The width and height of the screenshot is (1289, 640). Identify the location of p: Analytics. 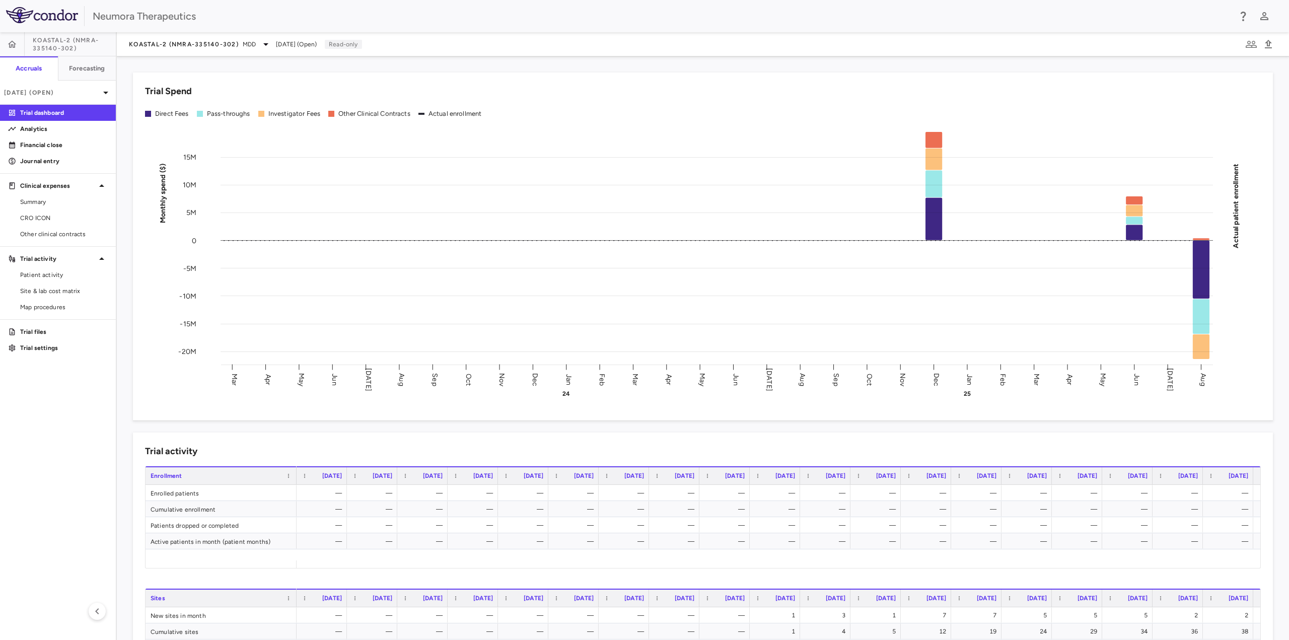
(64, 129).